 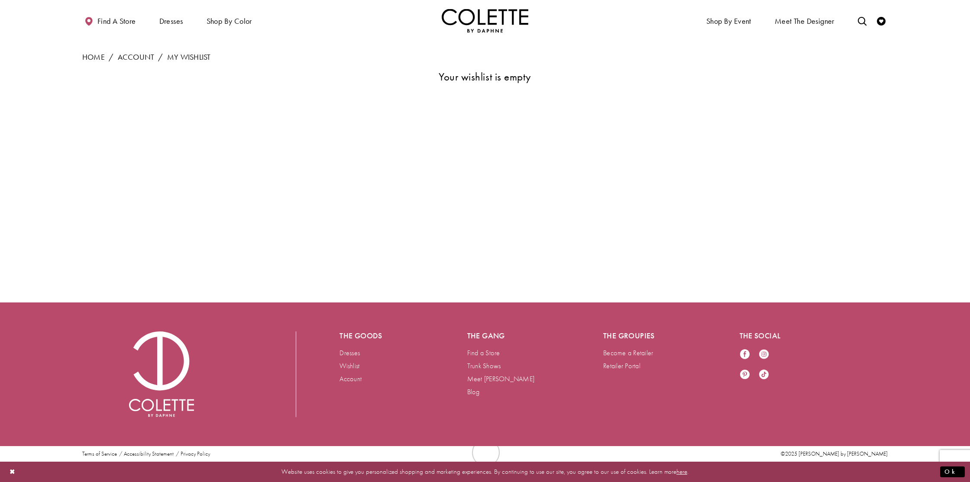 What do you see at coordinates (473, 392) in the screenshot?
I see `a: Blog` at bounding box center [473, 392].